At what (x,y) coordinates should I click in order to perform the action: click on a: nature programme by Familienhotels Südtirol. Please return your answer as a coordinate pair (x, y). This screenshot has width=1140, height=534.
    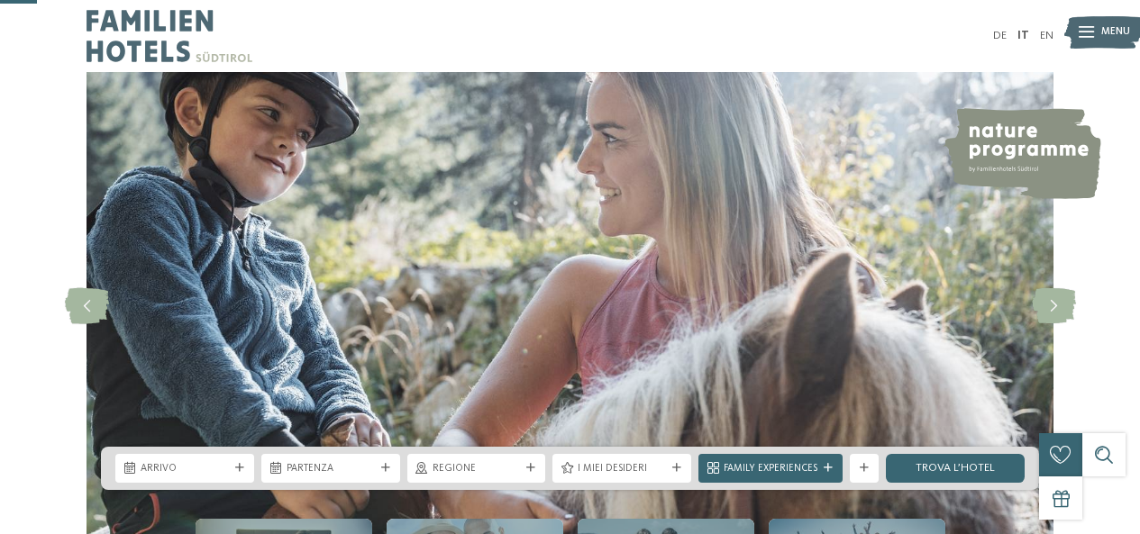
    Looking at the image, I should click on (1022, 153).